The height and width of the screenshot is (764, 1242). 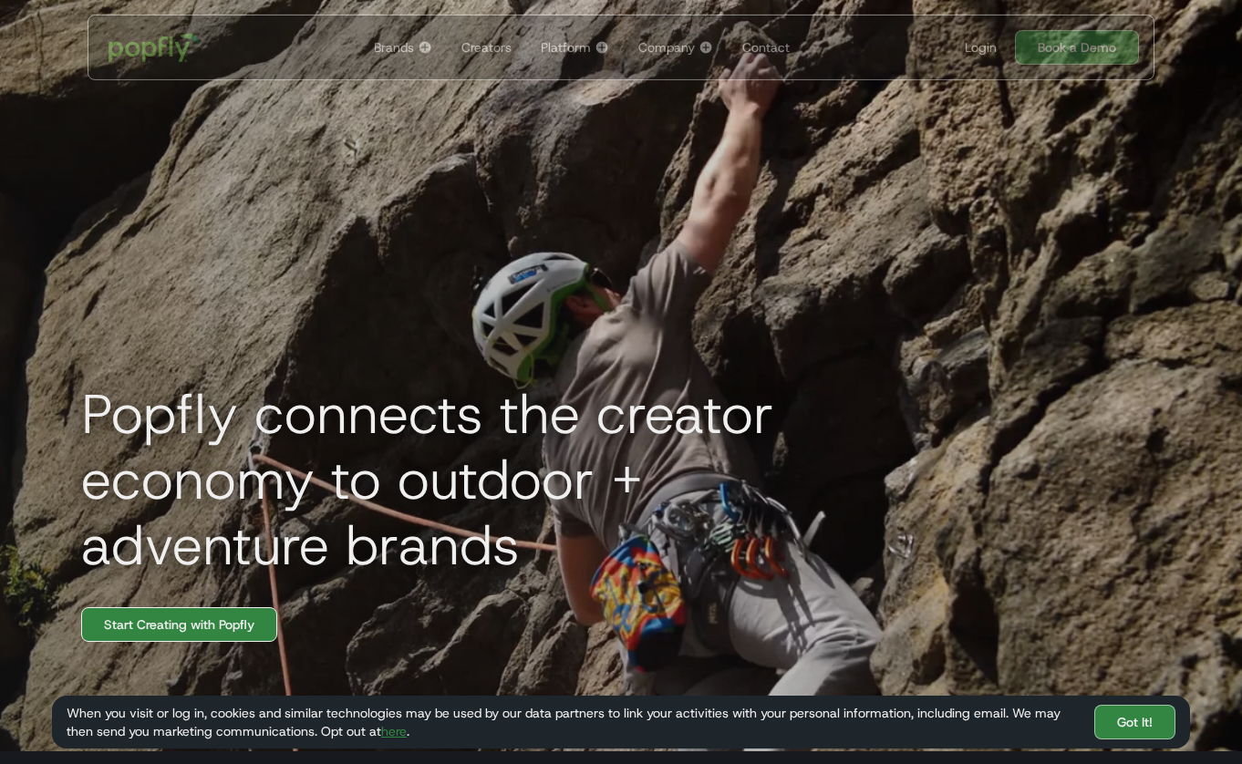 What do you see at coordinates (667, 47) in the screenshot?
I see `div: Company` at bounding box center [667, 47].